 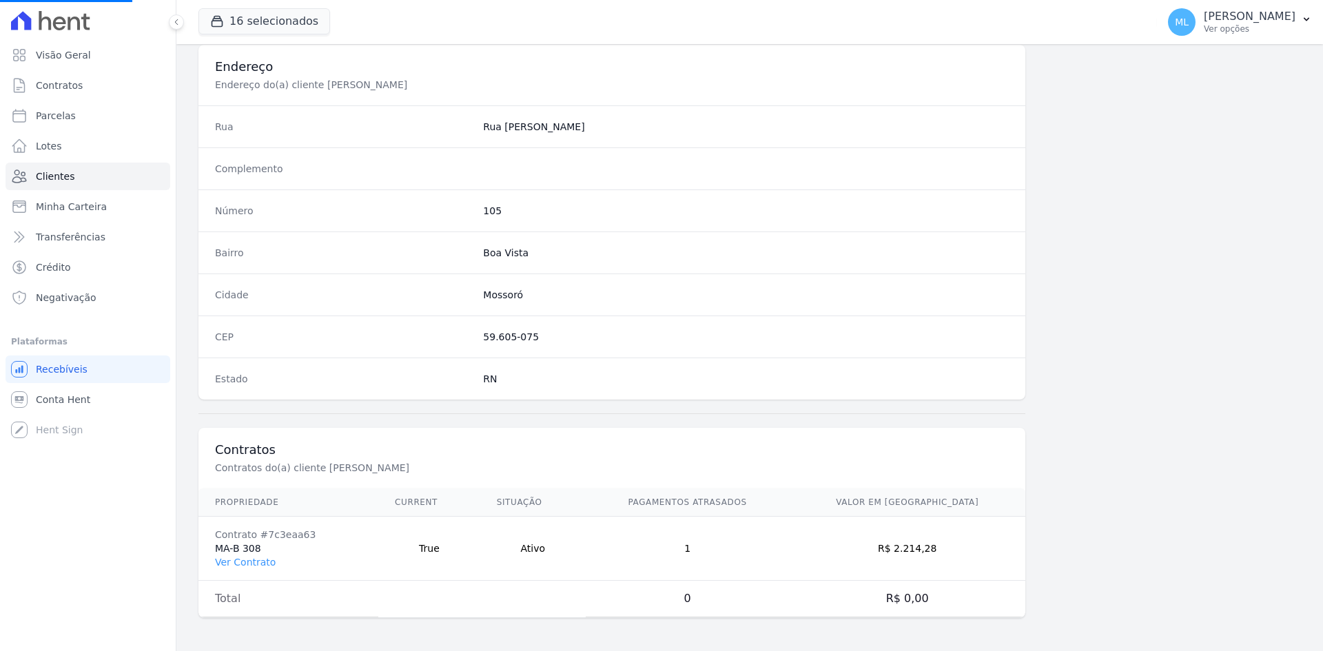 I want to click on th: Situação, so click(x=533, y=502).